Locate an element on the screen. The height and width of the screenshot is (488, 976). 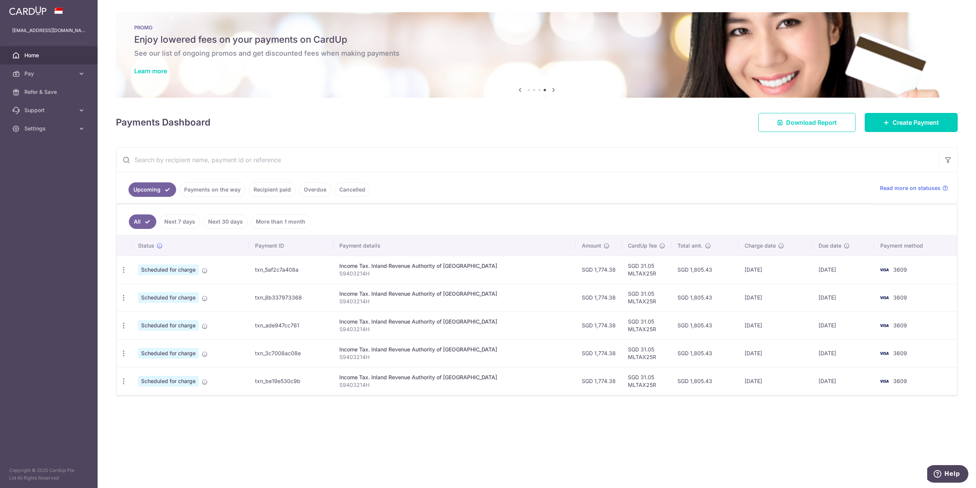
h4: Payments Dashboard is located at coordinates (163, 122).